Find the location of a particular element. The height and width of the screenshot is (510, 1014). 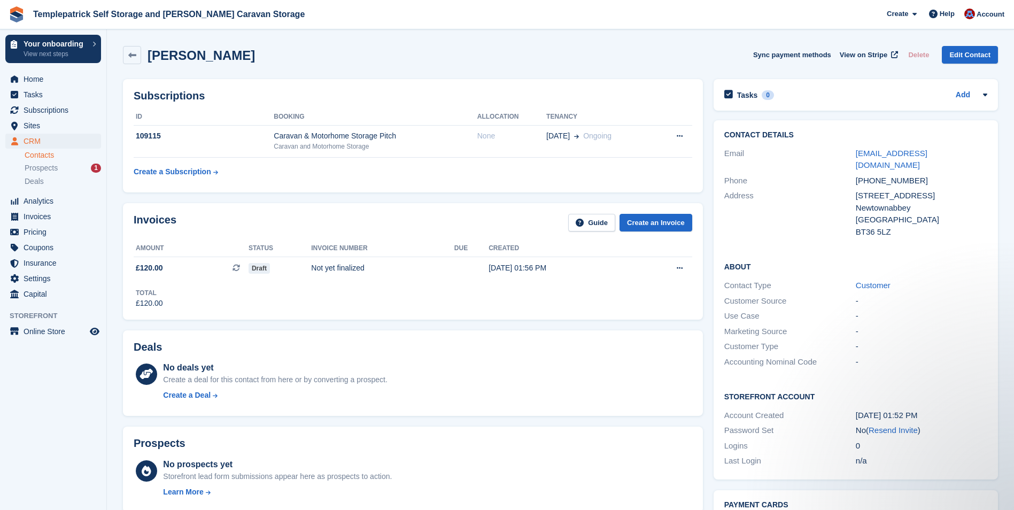

div: 1 is located at coordinates (96, 168).